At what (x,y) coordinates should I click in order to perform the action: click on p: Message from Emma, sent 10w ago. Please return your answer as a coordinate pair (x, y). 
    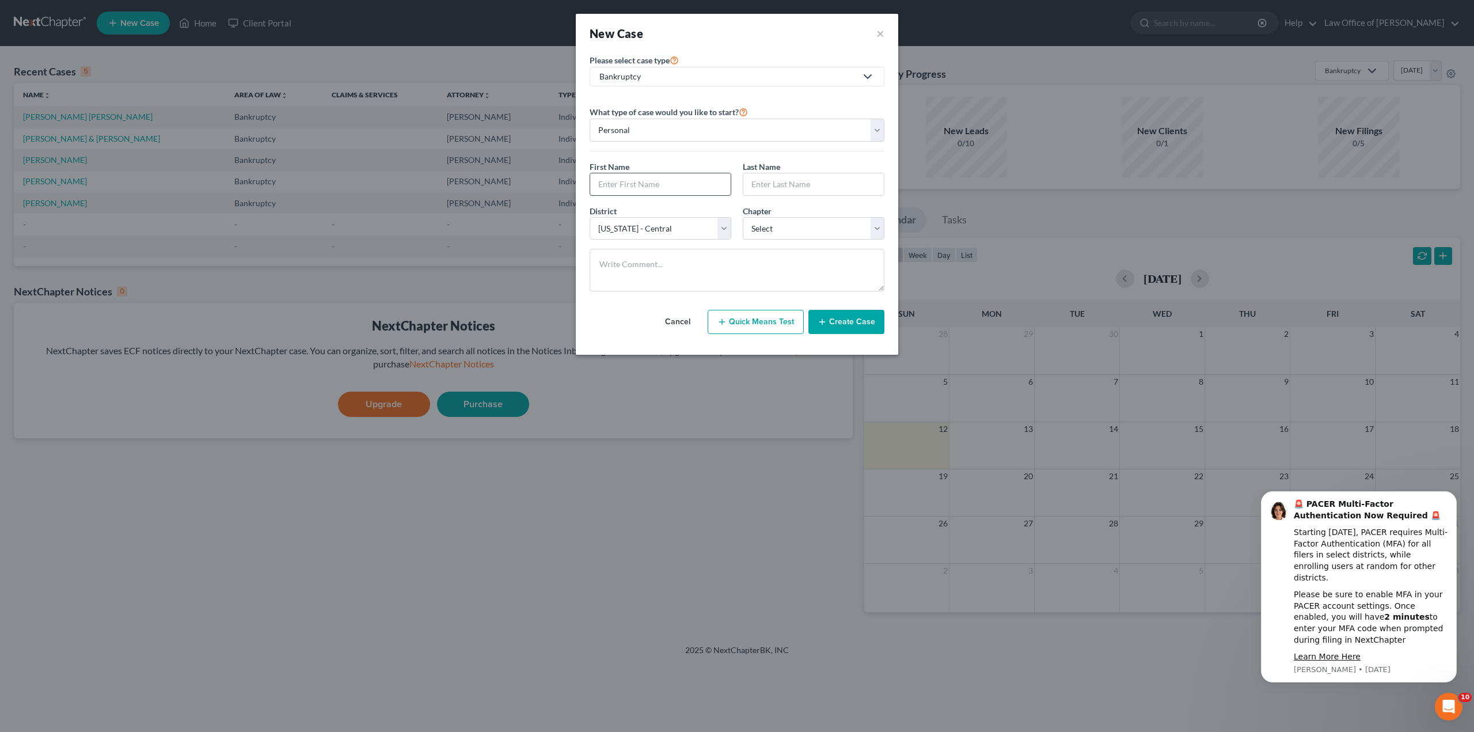
    Looking at the image, I should click on (127, 181).